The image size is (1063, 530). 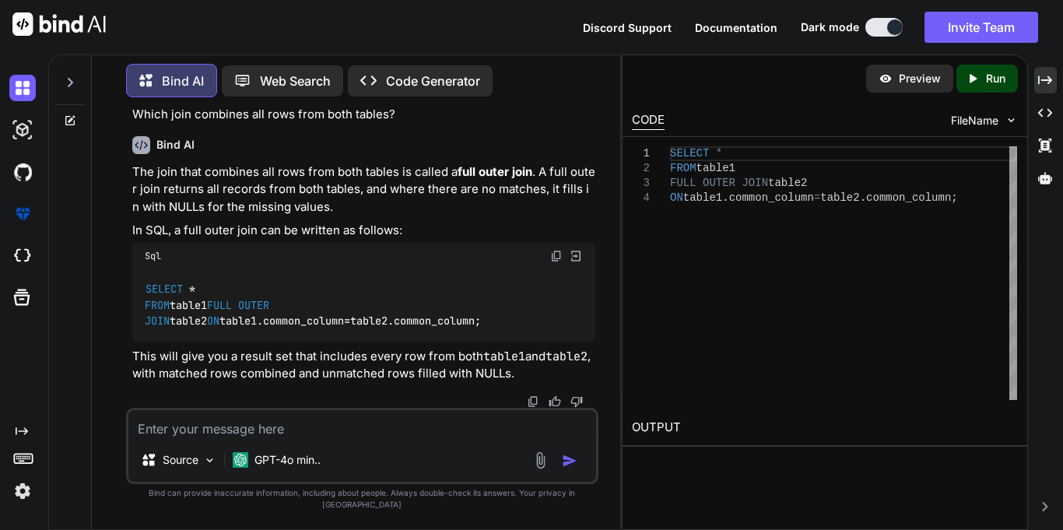 I want to click on p: Web Search, so click(x=295, y=81).